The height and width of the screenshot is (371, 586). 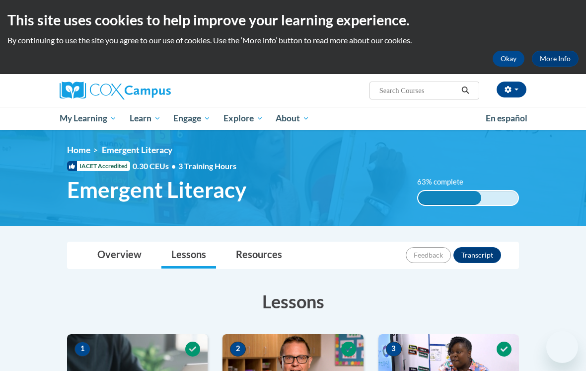 What do you see at coordinates (119, 255) in the screenshot?
I see `a: Overview` at bounding box center [119, 255].